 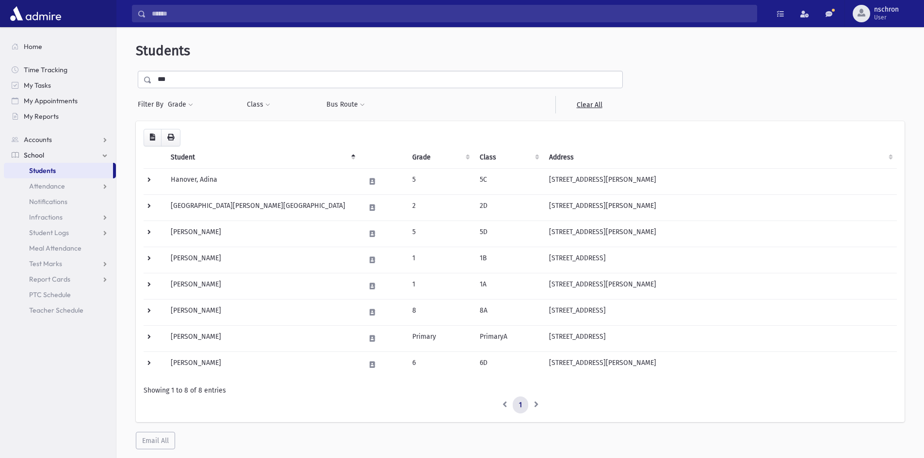 I want to click on span: Infractions, so click(x=46, y=217).